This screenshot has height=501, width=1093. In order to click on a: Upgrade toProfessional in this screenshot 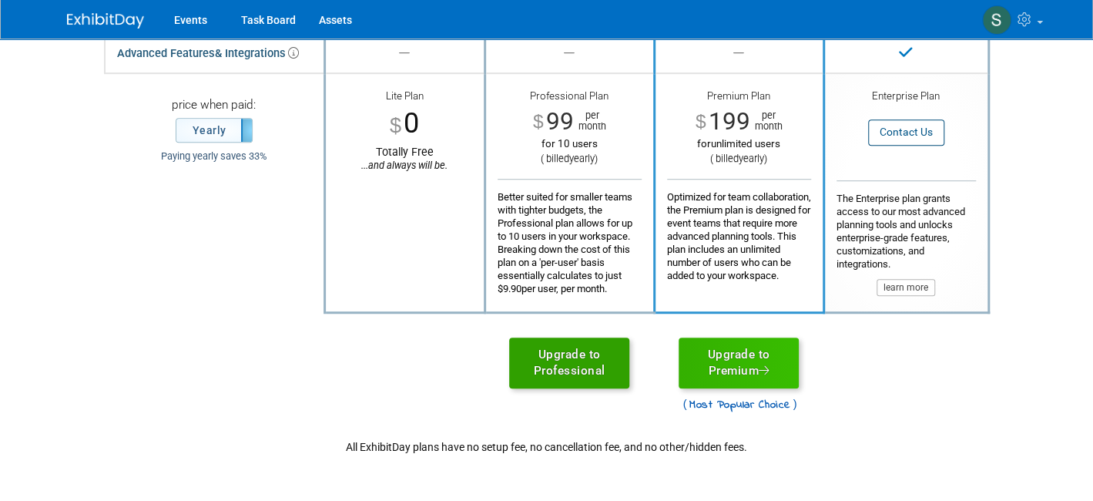, I will do `click(569, 363)`.